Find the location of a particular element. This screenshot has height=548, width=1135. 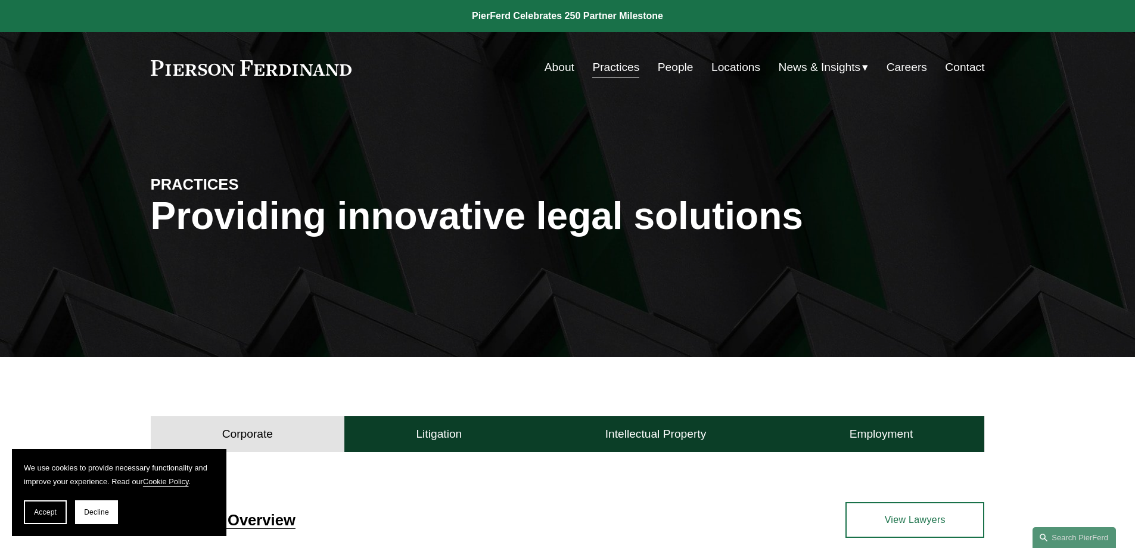

h4: Corporate is located at coordinates (247, 434).